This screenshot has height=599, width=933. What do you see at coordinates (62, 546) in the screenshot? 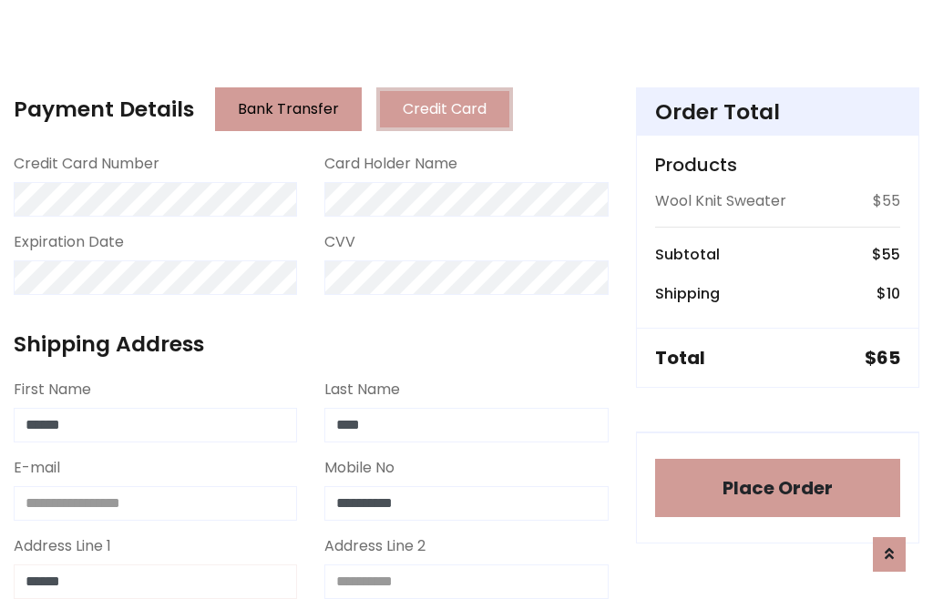
I see `label: Address Line 1` at bounding box center [62, 546].